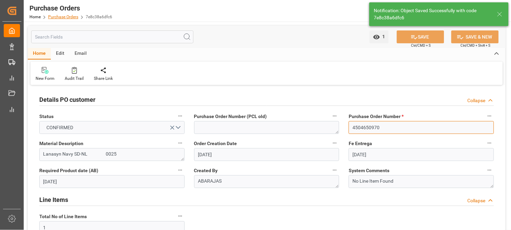  Describe the element at coordinates (369, 171) in the screenshot. I see `span: System Comments` at that location.